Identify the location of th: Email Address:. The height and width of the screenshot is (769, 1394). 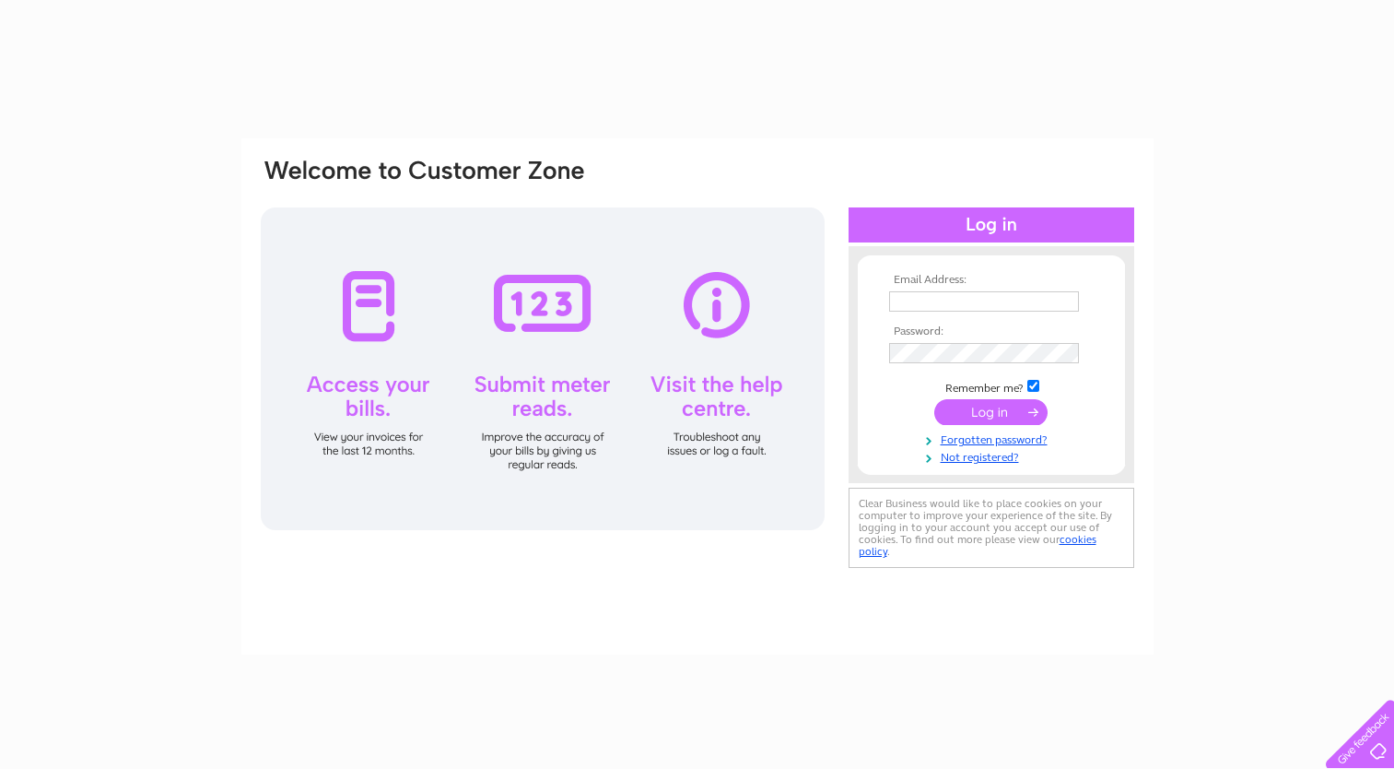
(992, 280).